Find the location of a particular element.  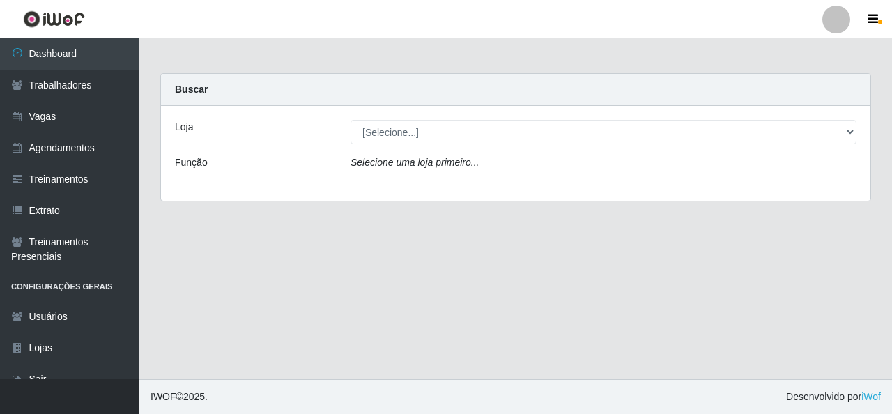

span: Desenvolvido por is located at coordinates (834, 397).